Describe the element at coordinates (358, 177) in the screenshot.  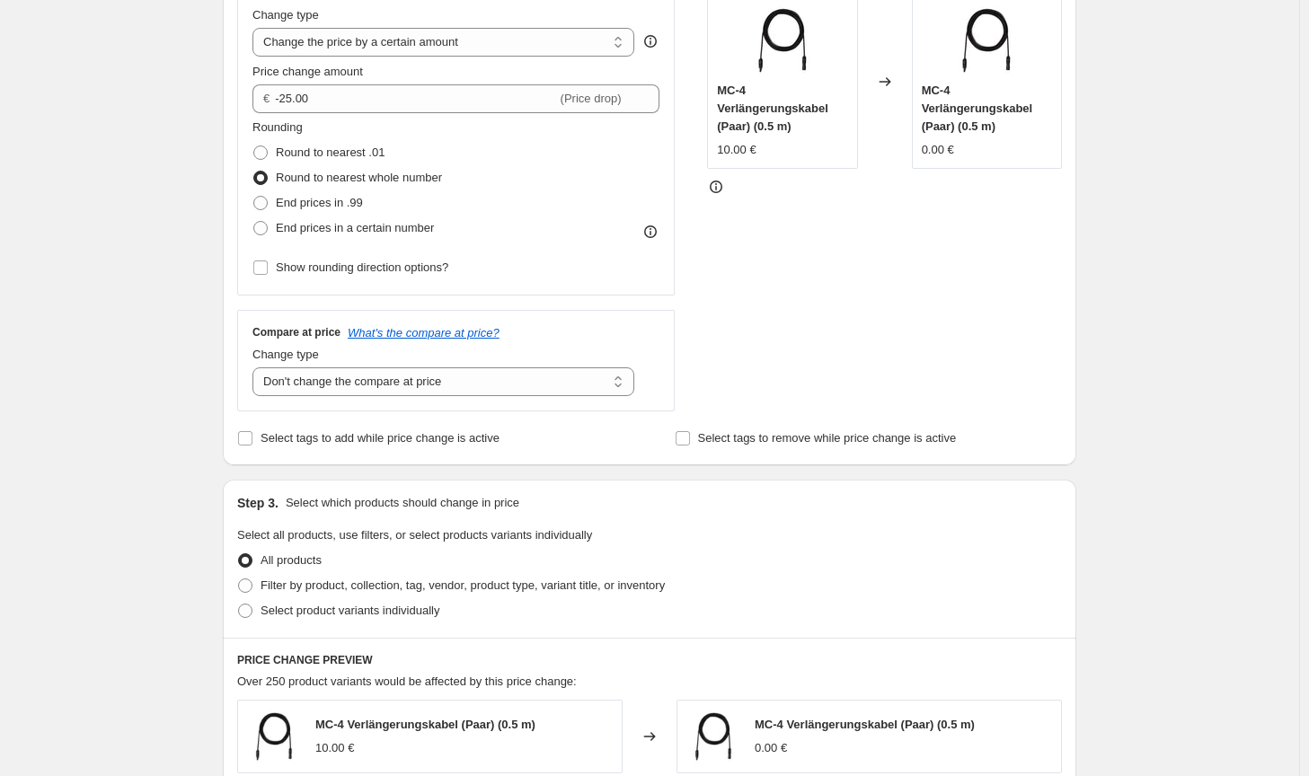
I see `span: Round to nearest whole number` at that location.